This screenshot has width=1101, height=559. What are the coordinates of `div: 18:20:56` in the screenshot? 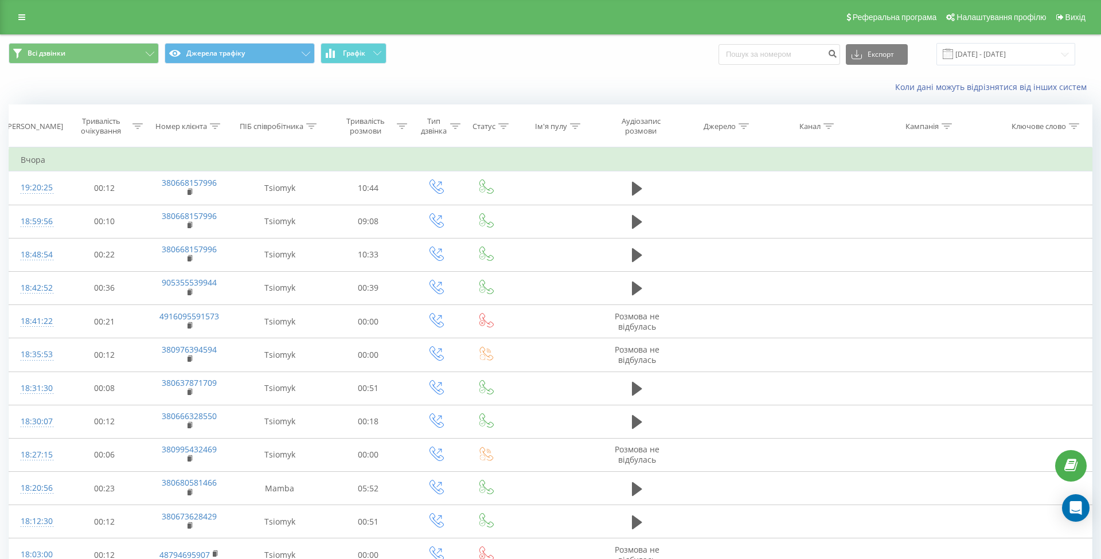 It's located at (36, 488).